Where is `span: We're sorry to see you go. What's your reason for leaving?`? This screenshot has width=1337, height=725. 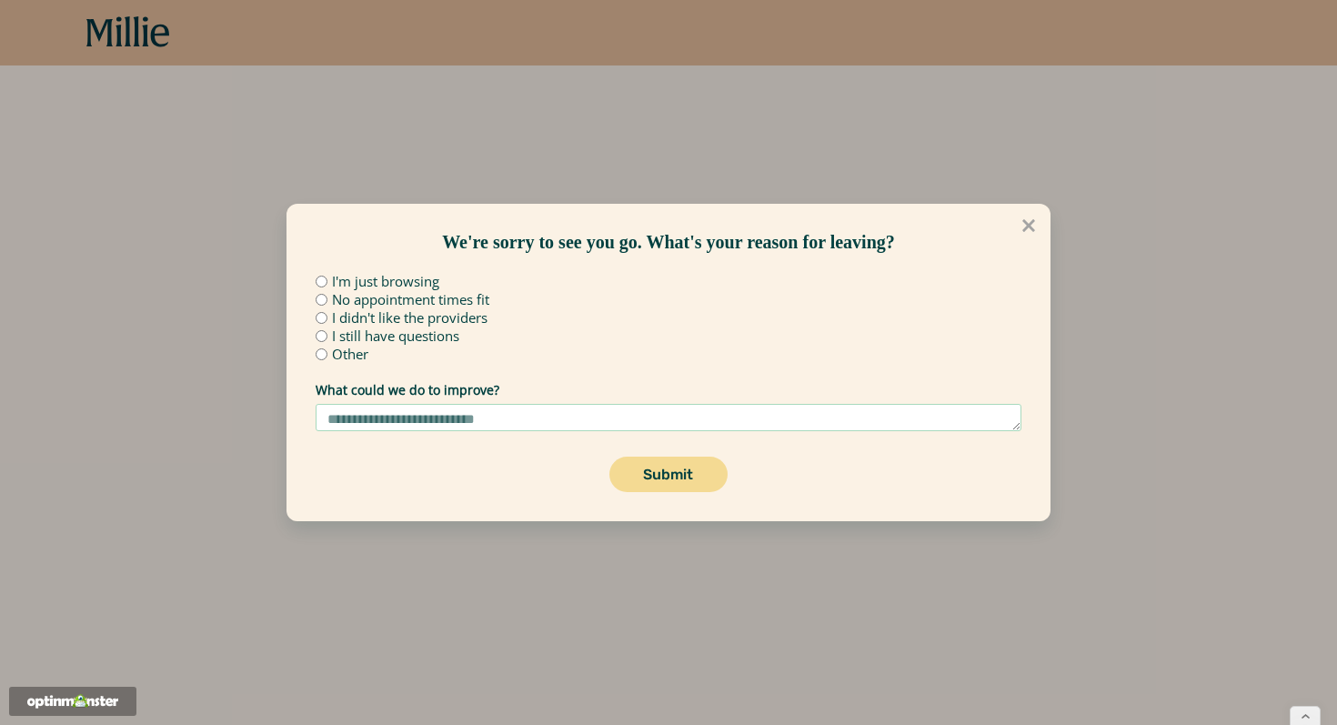
span: We're sorry to see you go. What's your reason for leaving? is located at coordinates (669, 242).